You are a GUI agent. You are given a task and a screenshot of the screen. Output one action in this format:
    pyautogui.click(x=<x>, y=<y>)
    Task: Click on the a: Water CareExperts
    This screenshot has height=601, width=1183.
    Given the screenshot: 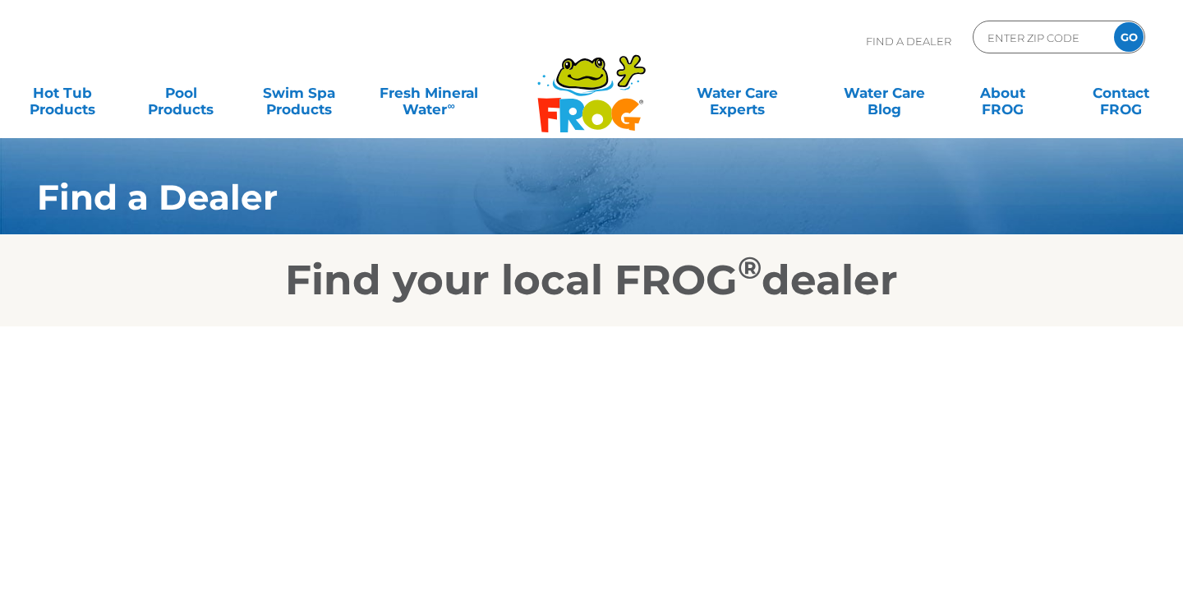 What is the action you would take?
    pyautogui.click(x=737, y=93)
    